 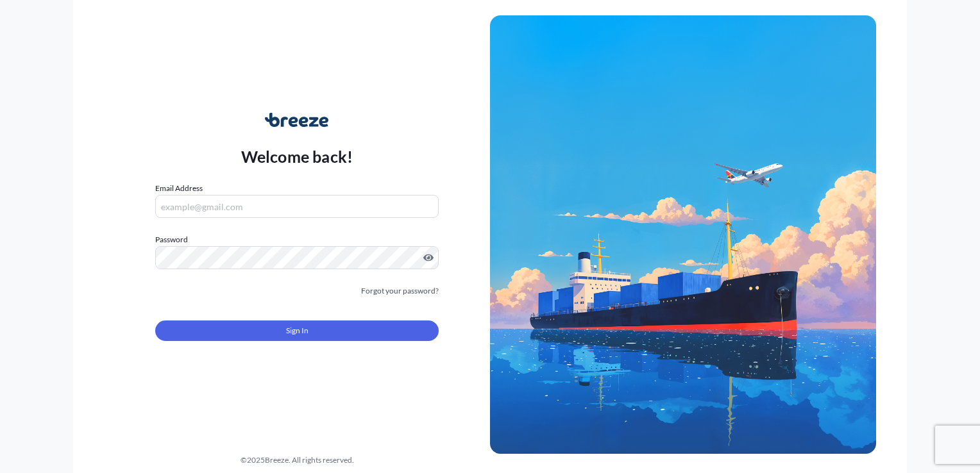 What do you see at coordinates (297, 331) in the screenshot?
I see `button: Sign In` at bounding box center [297, 331].